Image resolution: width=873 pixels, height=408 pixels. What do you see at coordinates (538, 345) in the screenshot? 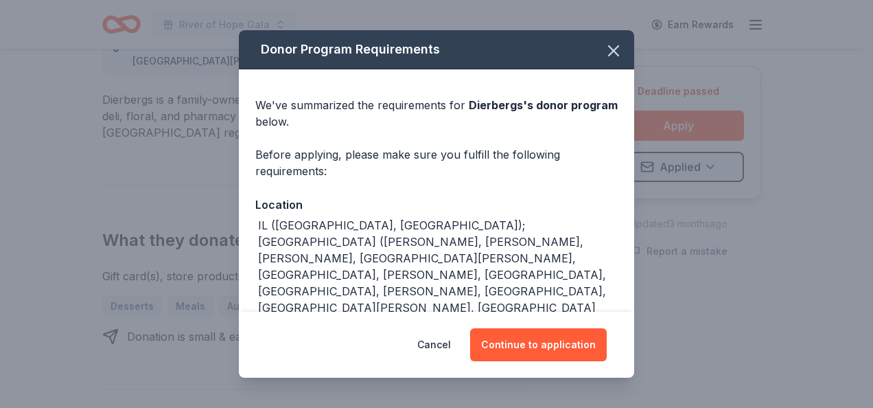
I see `button: Continue to application` at bounding box center [538, 345].